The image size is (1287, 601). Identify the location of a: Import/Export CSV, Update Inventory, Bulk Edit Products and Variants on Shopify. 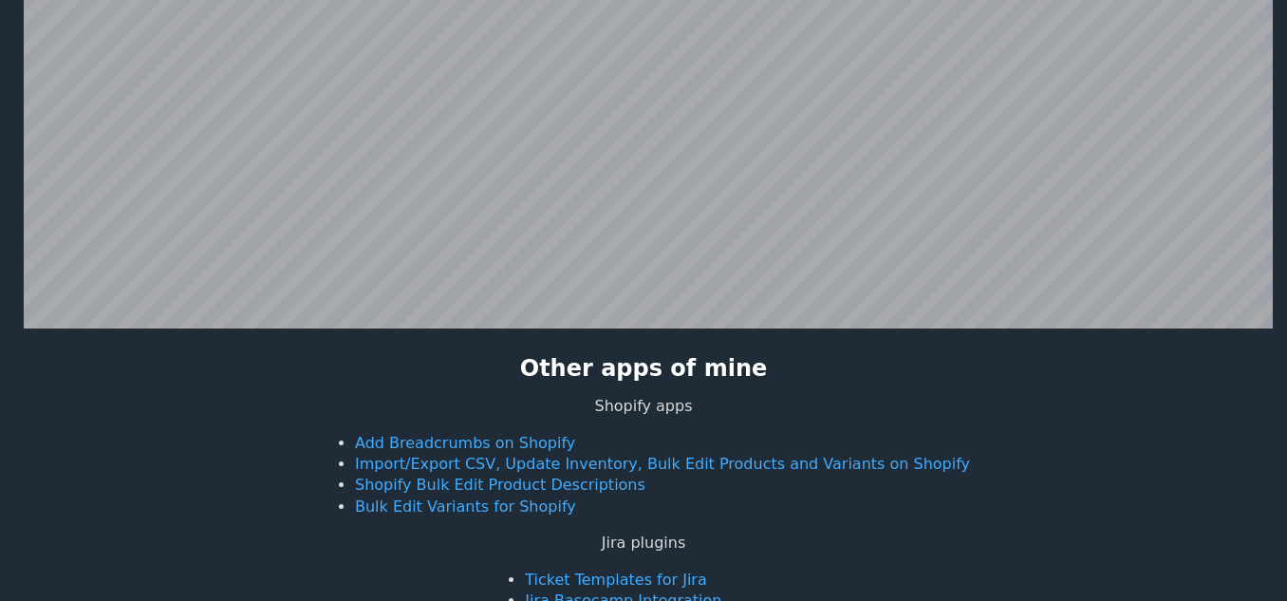
(663, 463).